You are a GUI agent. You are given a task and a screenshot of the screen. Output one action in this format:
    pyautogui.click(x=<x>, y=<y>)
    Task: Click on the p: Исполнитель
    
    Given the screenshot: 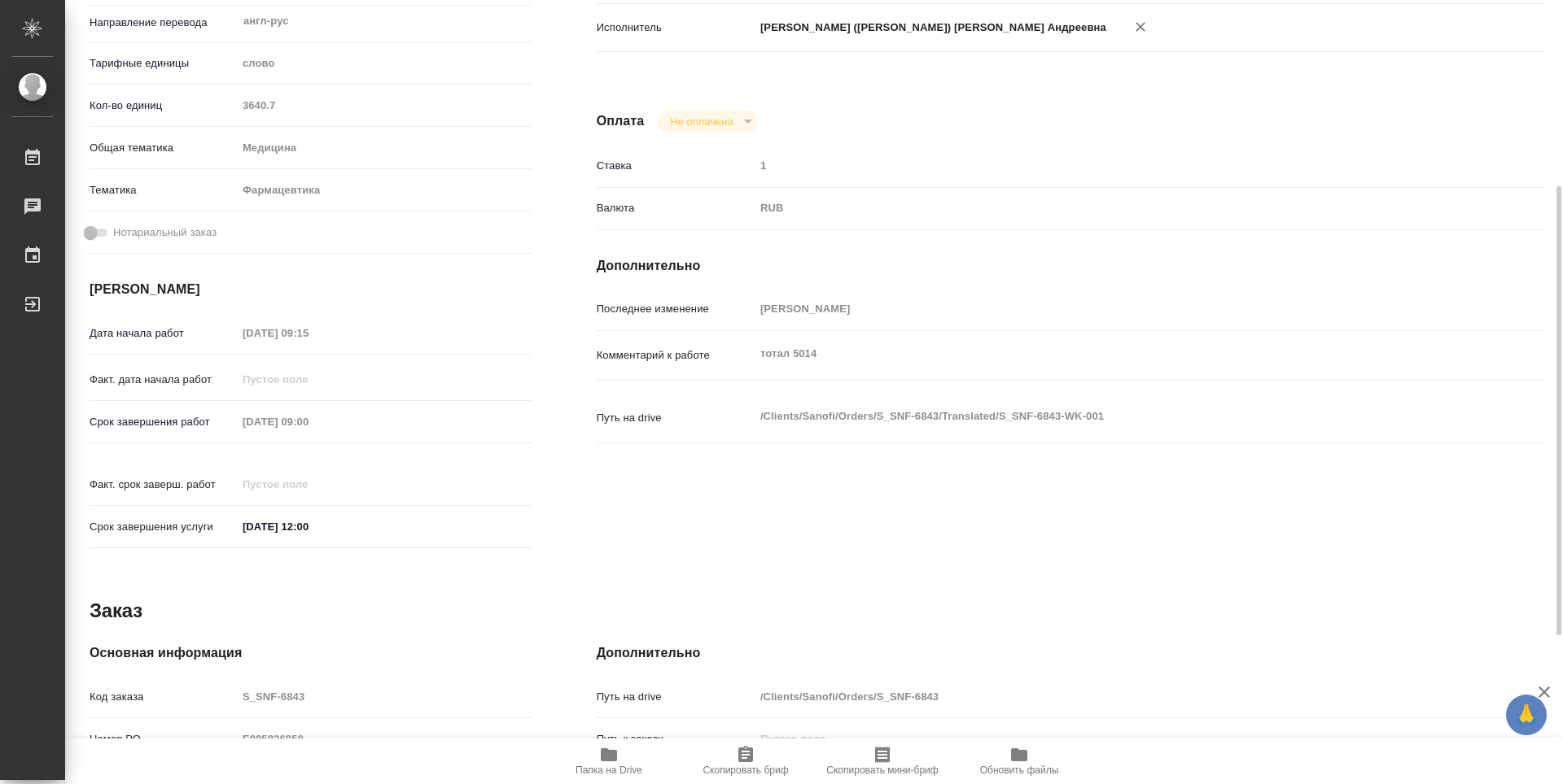 What is the action you would take?
    pyautogui.click(x=676, y=28)
    